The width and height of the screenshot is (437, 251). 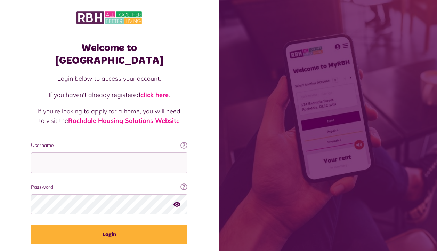 What do you see at coordinates (109, 95) in the screenshot?
I see `p: If you haven't already registered .` at bounding box center [109, 95].